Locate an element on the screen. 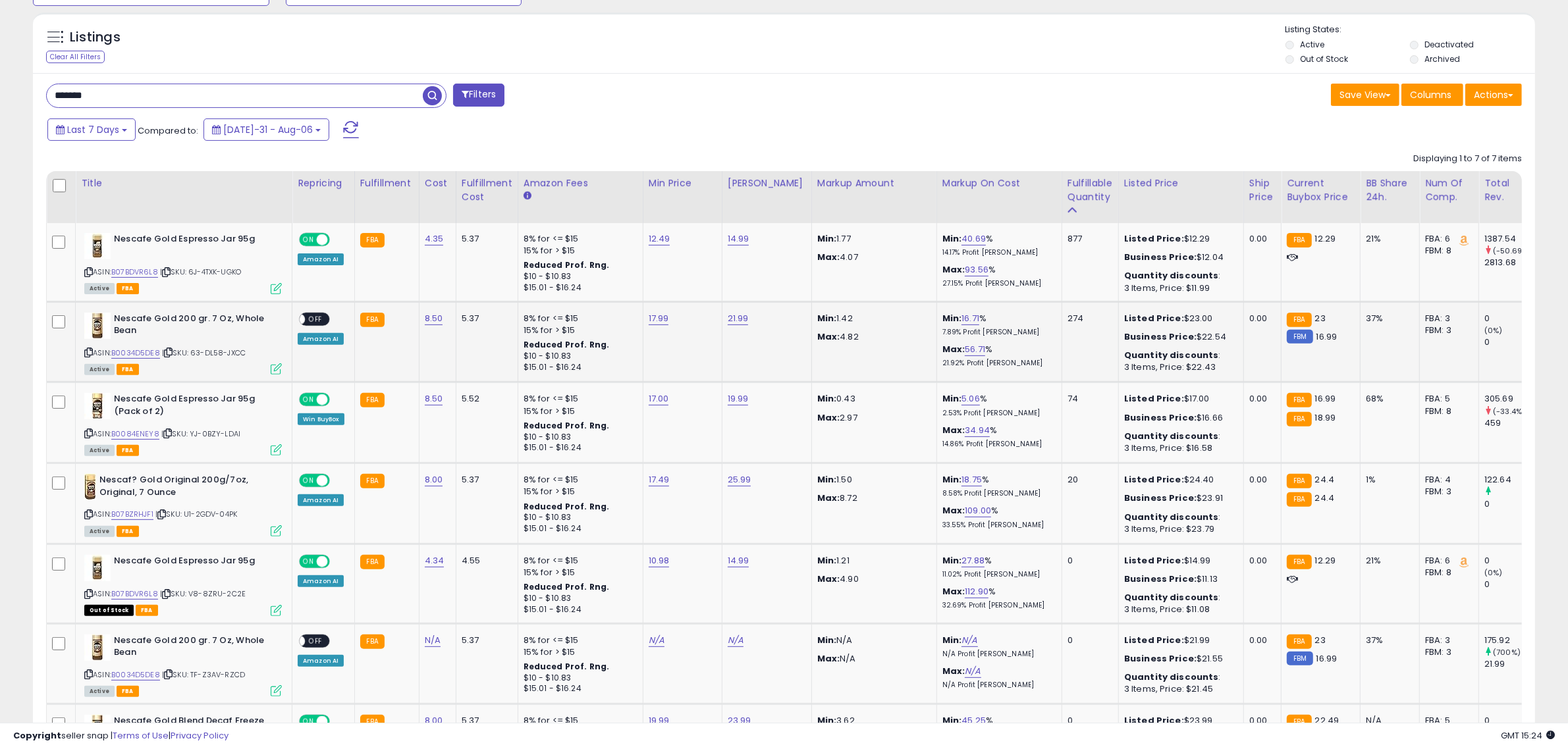  img: 41nOjbP8gHL._SL40_.jpg is located at coordinates (97, 648).